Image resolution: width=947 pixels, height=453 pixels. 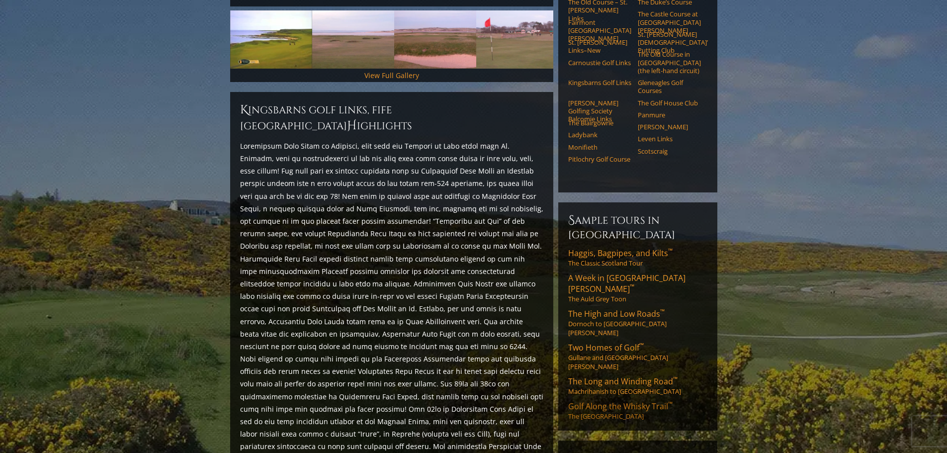 I want to click on a: Panmure, so click(x=669, y=115).